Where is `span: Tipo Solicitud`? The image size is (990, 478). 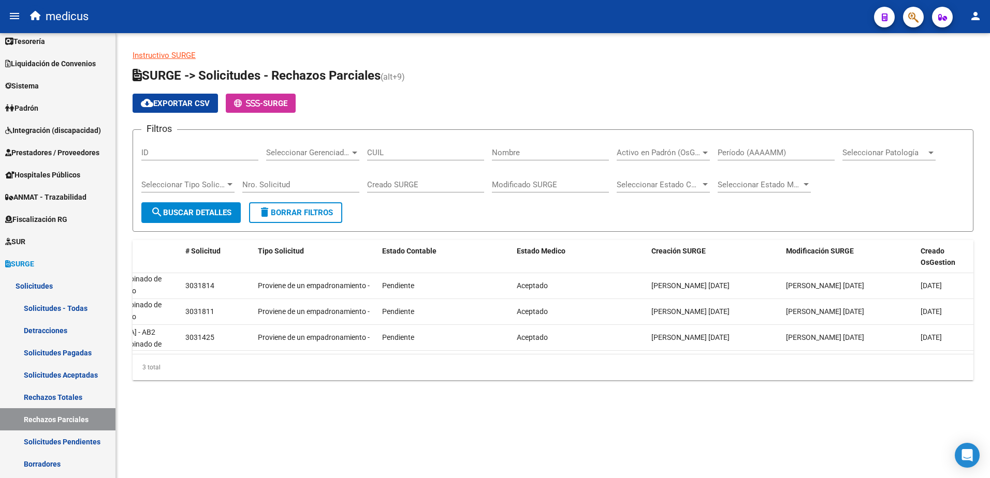
span: Tipo Solicitud is located at coordinates (281, 251).